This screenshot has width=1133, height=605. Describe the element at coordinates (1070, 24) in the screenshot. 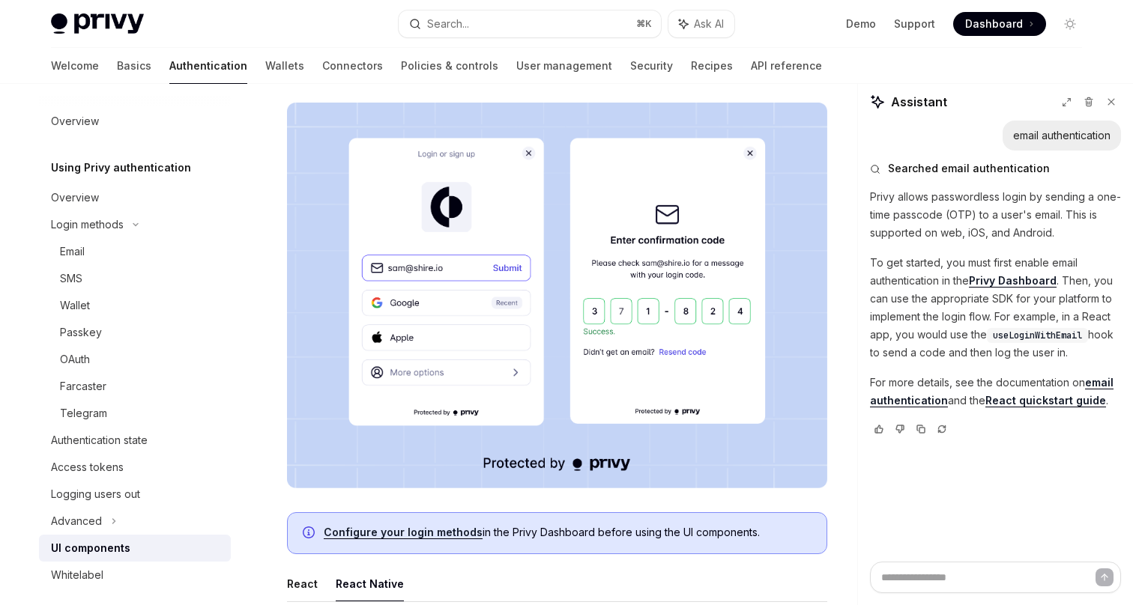

I see `button: Toggle dark mode` at that location.